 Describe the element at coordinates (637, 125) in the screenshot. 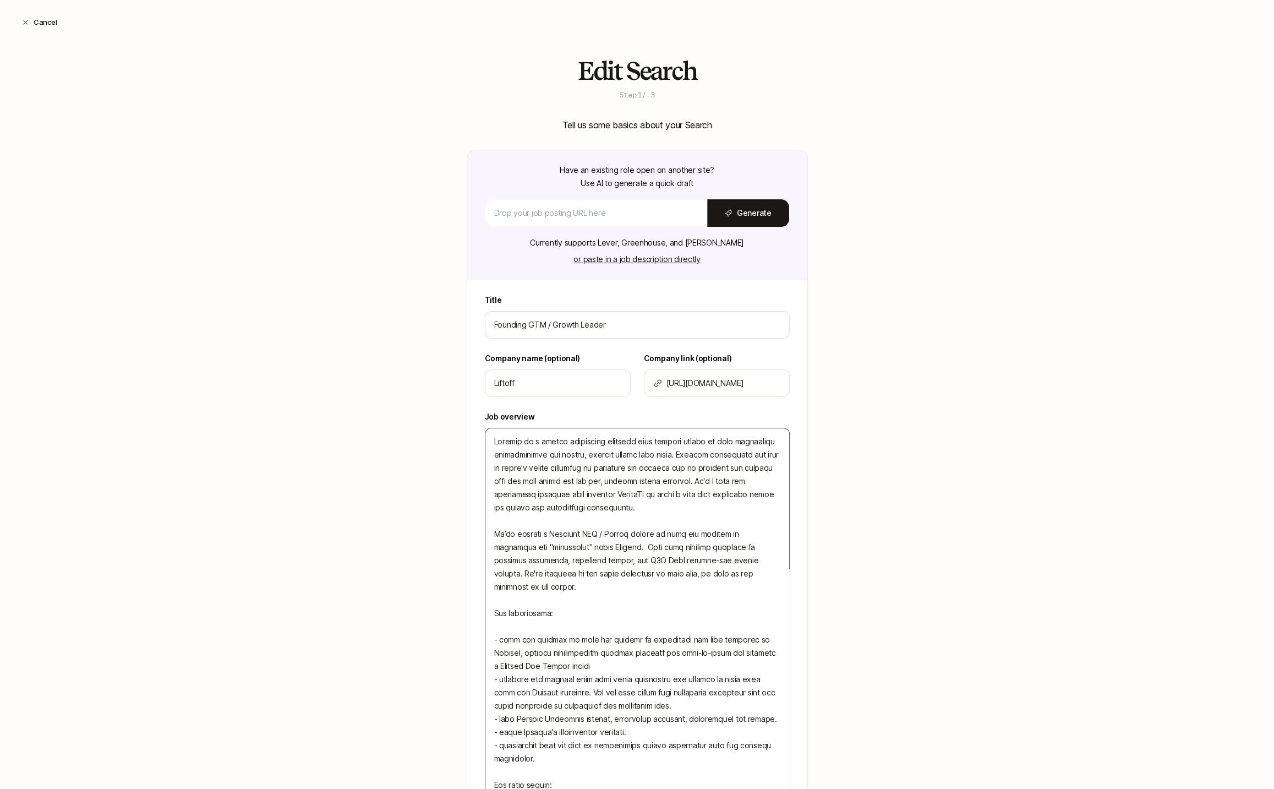

I see `p: Tell us some basics about your Search` at that location.